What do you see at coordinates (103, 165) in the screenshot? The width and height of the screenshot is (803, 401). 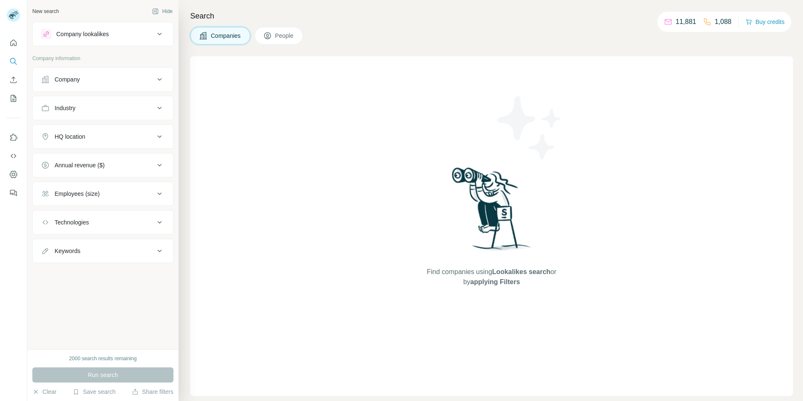 I see `button: Annual revenue ($)` at bounding box center [103, 165].